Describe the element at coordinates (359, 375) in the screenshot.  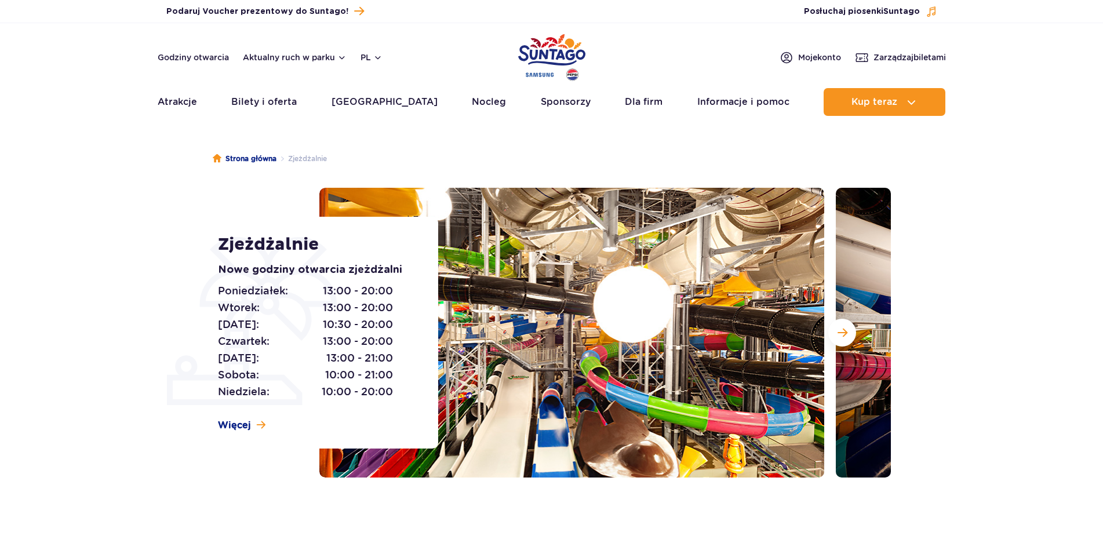
I see `span: 10:00 - 21:00` at that location.